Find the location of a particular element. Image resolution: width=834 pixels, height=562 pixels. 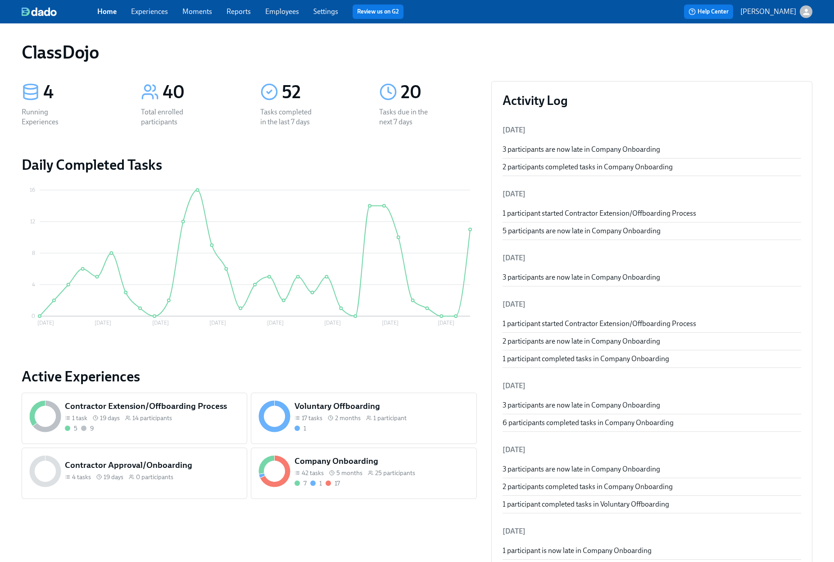

a: Reports is located at coordinates (239, 11).